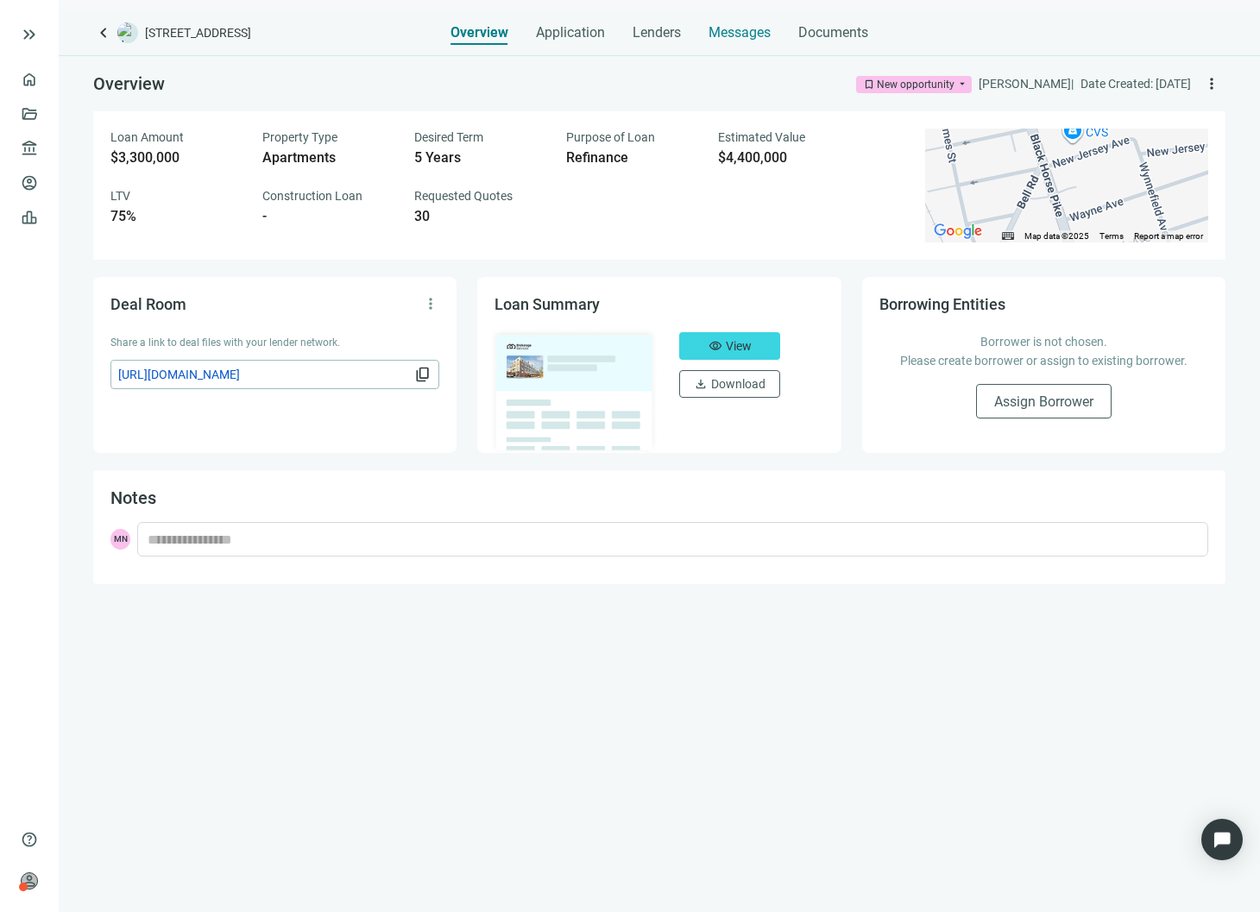 The image size is (1260, 912). What do you see at coordinates (1008, 236) in the screenshot?
I see `button: Keyboard shortcuts` at bounding box center [1008, 236].